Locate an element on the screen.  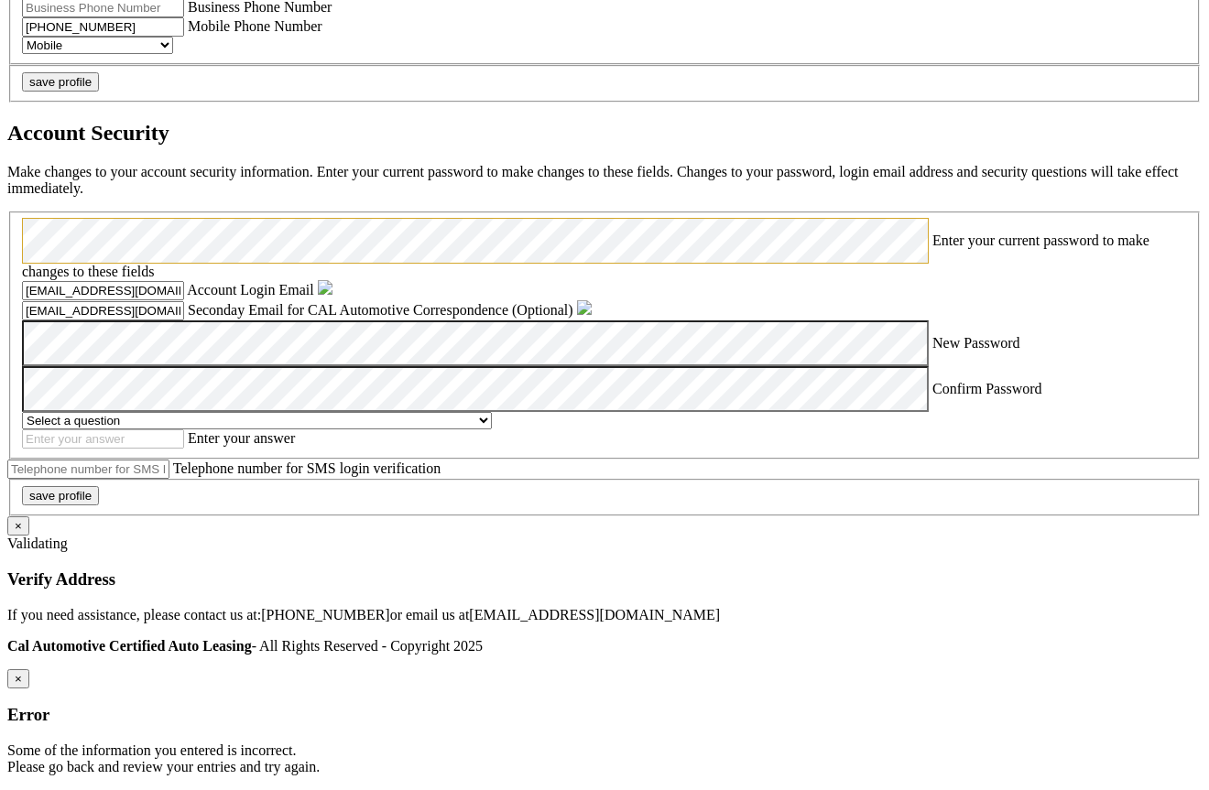
h2: Account Security is located at coordinates (604, 133).